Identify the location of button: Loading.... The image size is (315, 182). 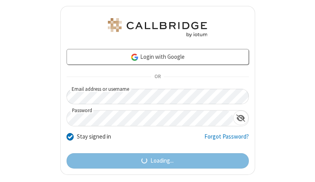
(158, 161).